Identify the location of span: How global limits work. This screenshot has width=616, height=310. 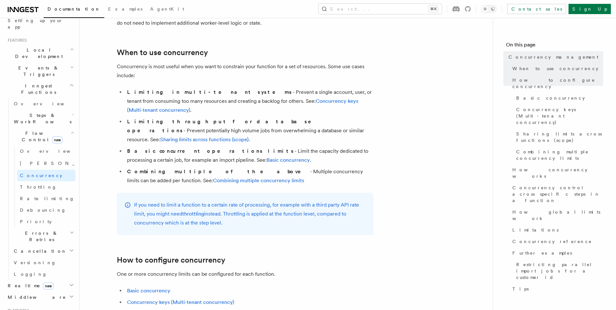
(557, 216).